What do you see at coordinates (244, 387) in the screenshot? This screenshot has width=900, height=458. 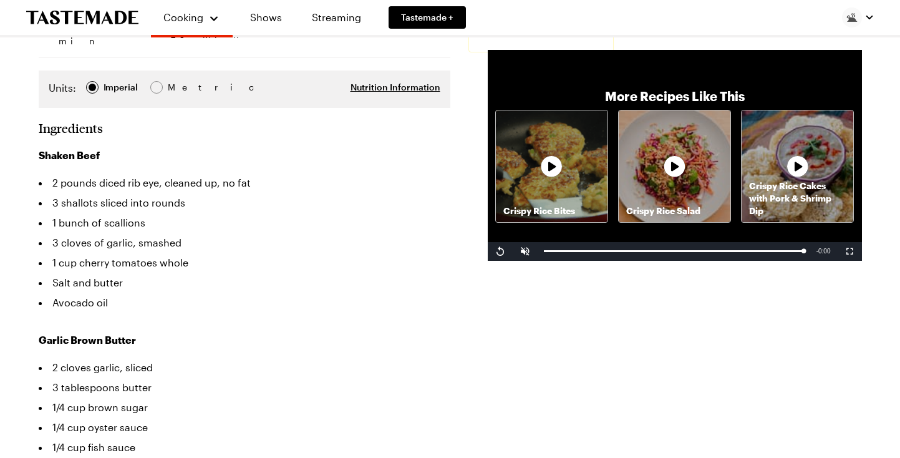 I see `li: 3 tablespoons butter` at bounding box center [244, 387].